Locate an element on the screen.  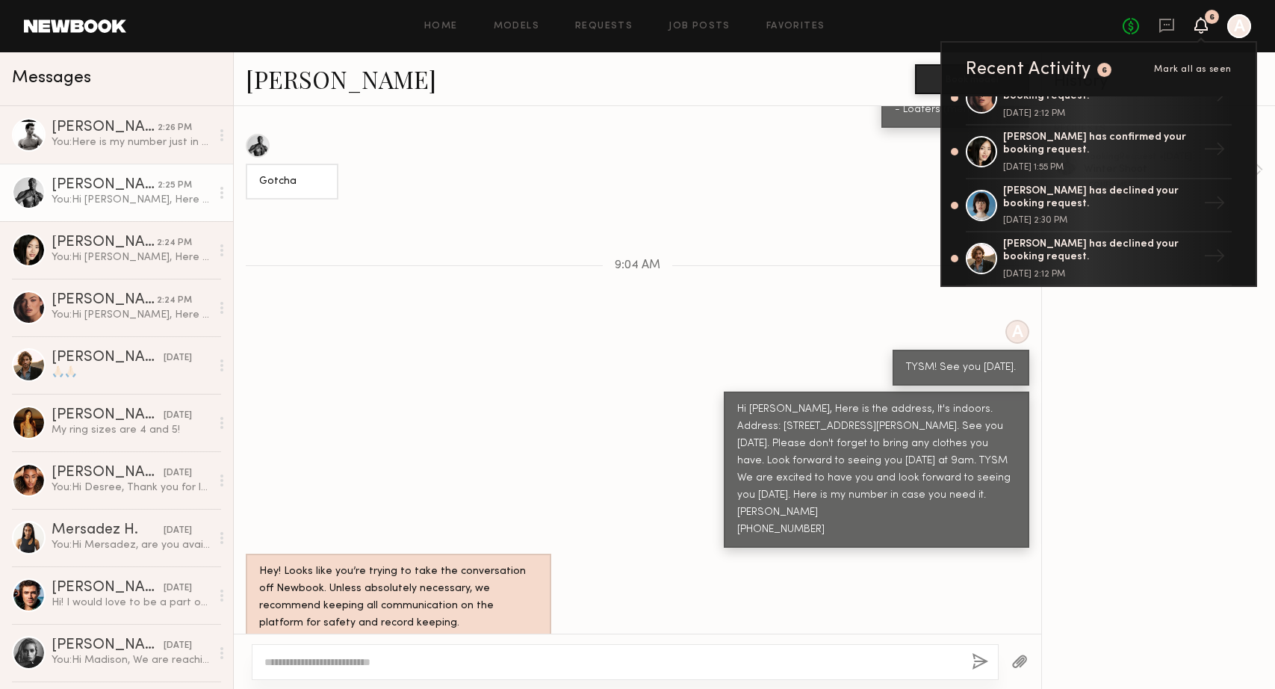
div: Hey! Looks like you’re trying to take the conversation off Newbook. Unless absolutely necessary, ... is located at coordinates (398, 598).